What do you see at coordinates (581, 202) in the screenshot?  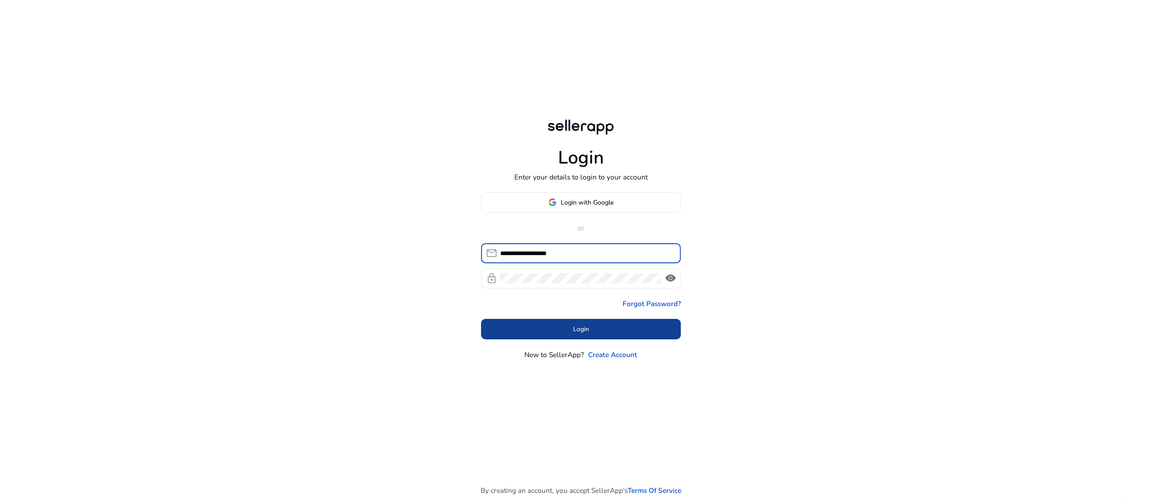 I see `button: Login with Google` at bounding box center [581, 202].